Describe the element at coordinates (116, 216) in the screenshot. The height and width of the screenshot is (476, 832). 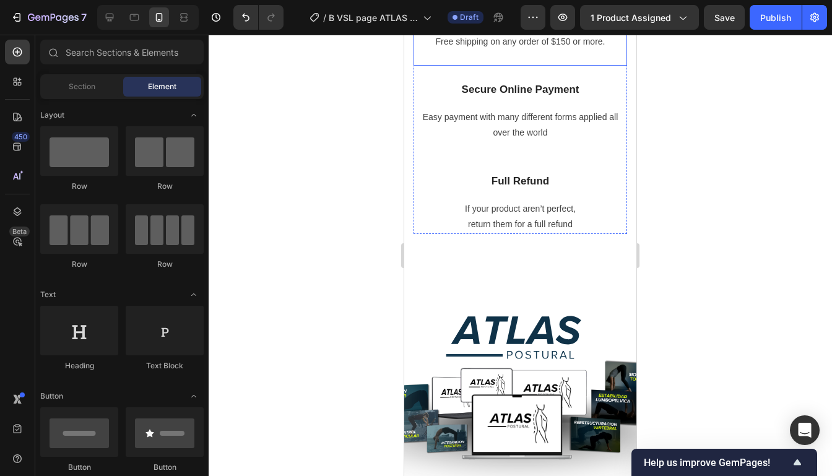
I see `p: Full Refund` at that location.